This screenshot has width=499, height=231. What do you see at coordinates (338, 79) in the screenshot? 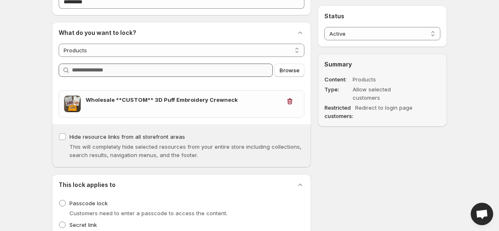
I see `dt: Content :` at bounding box center [338, 79].